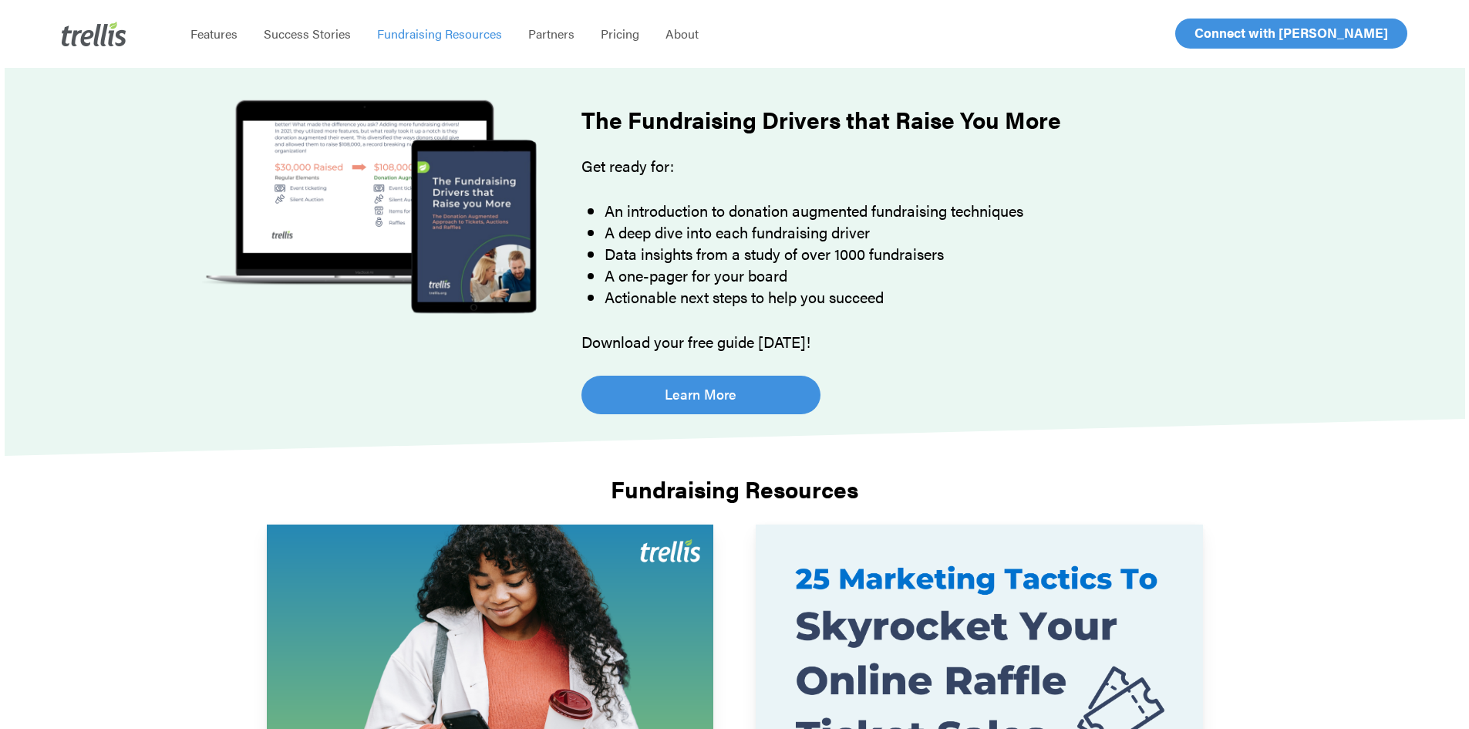 The height and width of the screenshot is (729, 1469). Describe the element at coordinates (551, 33) in the screenshot. I see `span: Partners` at that location.